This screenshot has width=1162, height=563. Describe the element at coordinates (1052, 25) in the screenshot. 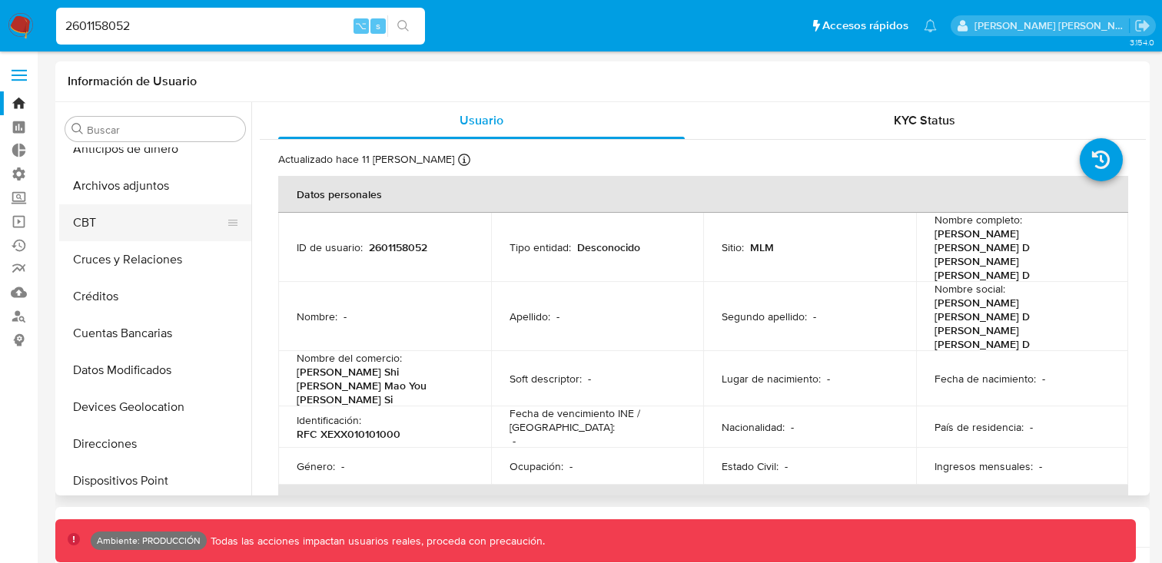

I see `p: victor.david@mercadolibre.com.co` at that location.